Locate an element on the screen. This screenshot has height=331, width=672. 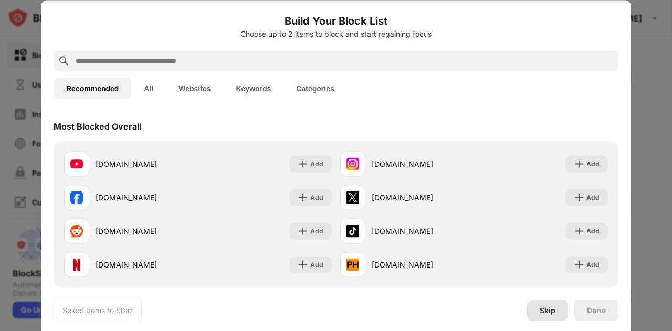
button: Categories is located at coordinates (315, 88).